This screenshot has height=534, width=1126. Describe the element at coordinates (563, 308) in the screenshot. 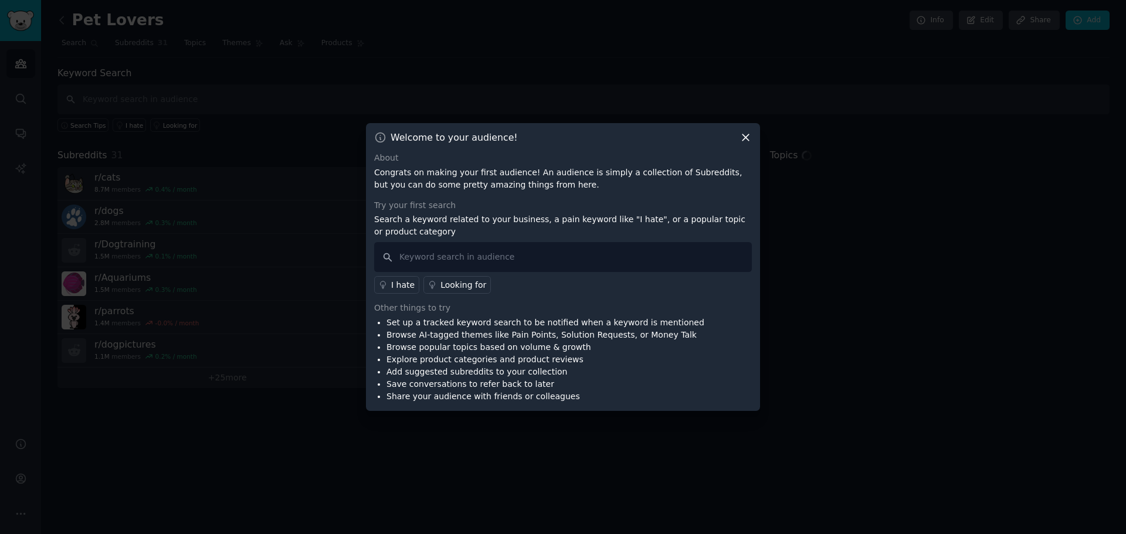

I see `div: Other things to try` at that location.